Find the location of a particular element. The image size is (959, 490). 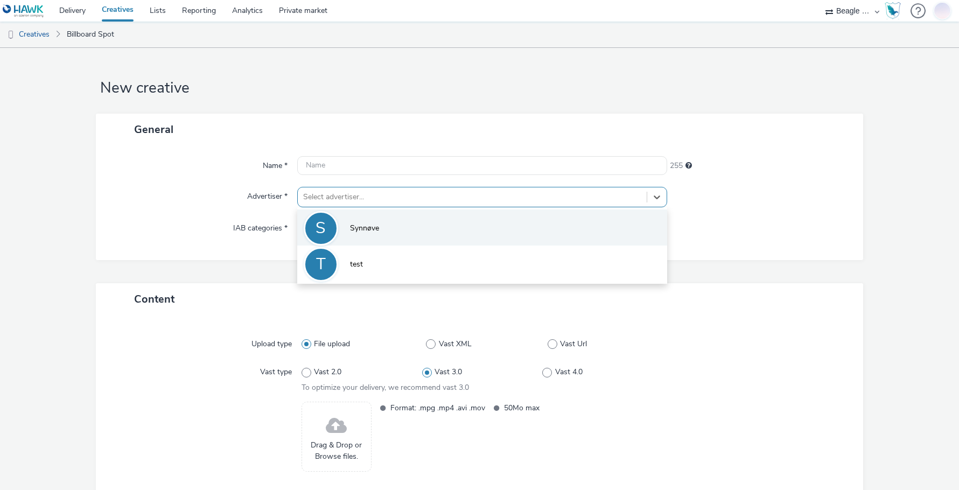

span: test is located at coordinates (357, 264).